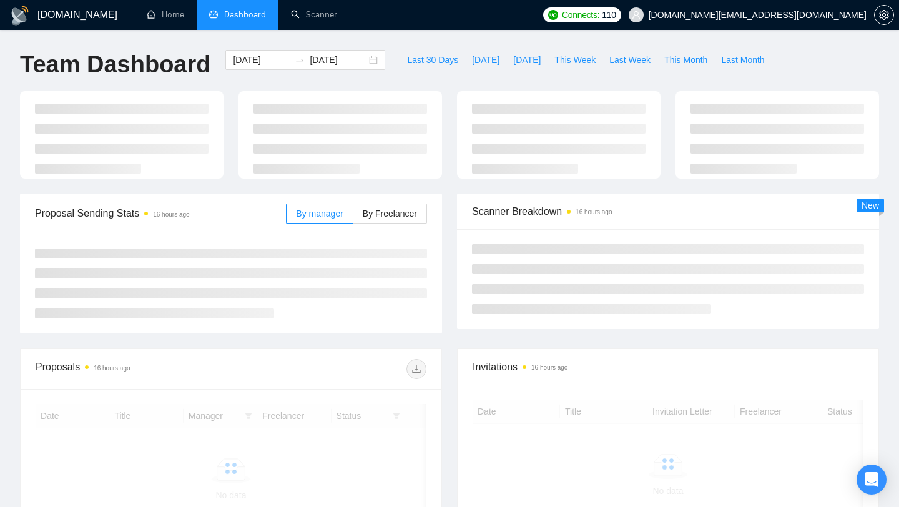  Describe the element at coordinates (165, 14) in the screenshot. I see `a: homeHome` at that location.